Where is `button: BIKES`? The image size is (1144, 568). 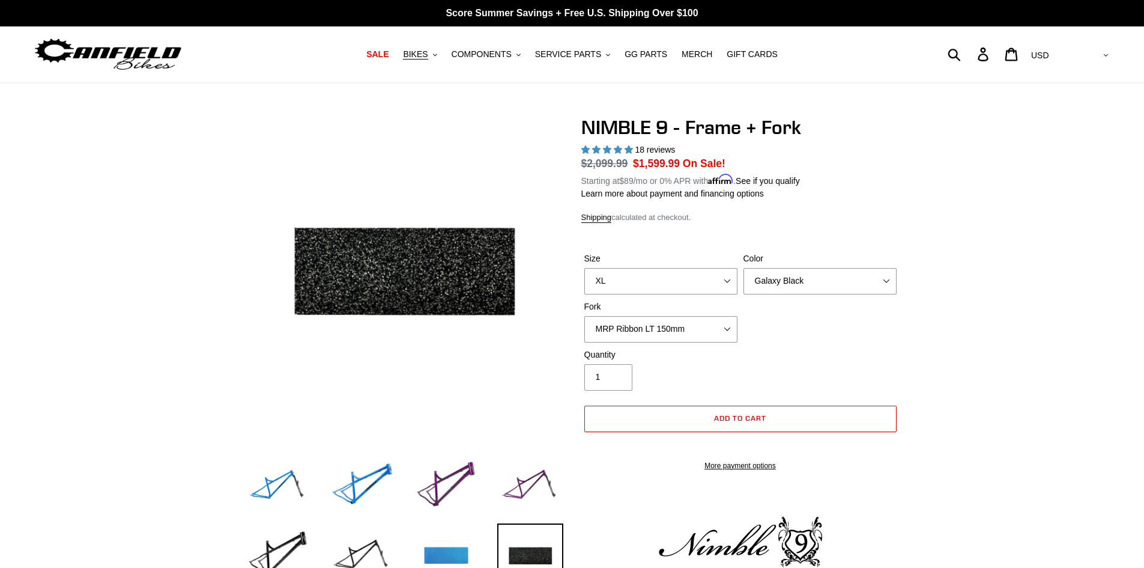
button: BIKES is located at coordinates (420, 54).